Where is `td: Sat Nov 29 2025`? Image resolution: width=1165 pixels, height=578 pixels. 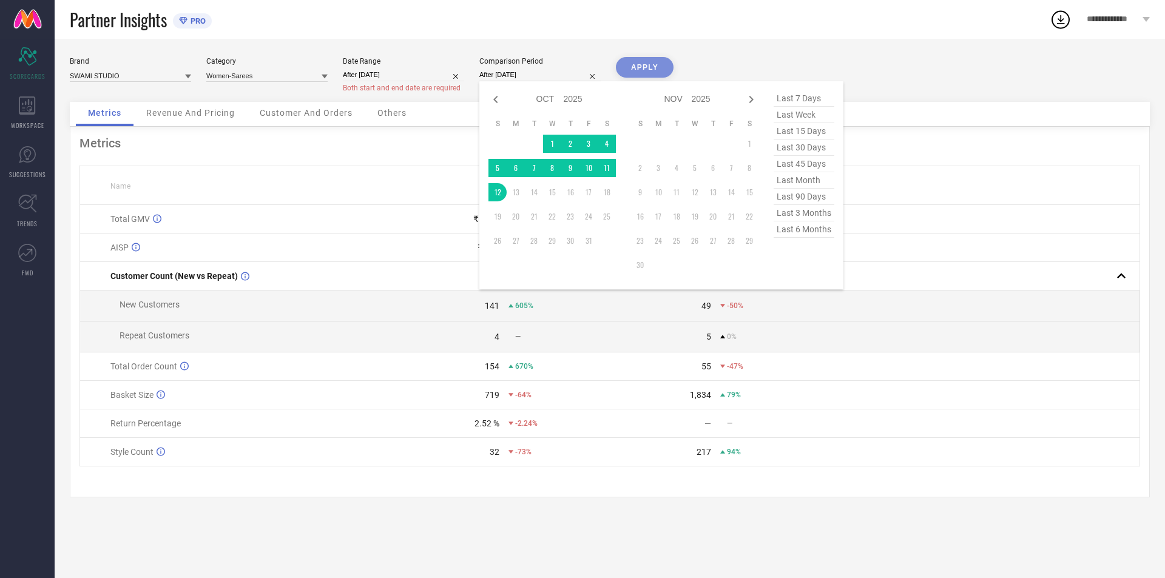 td: Sat Nov 29 2025 is located at coordinates (749, 241).